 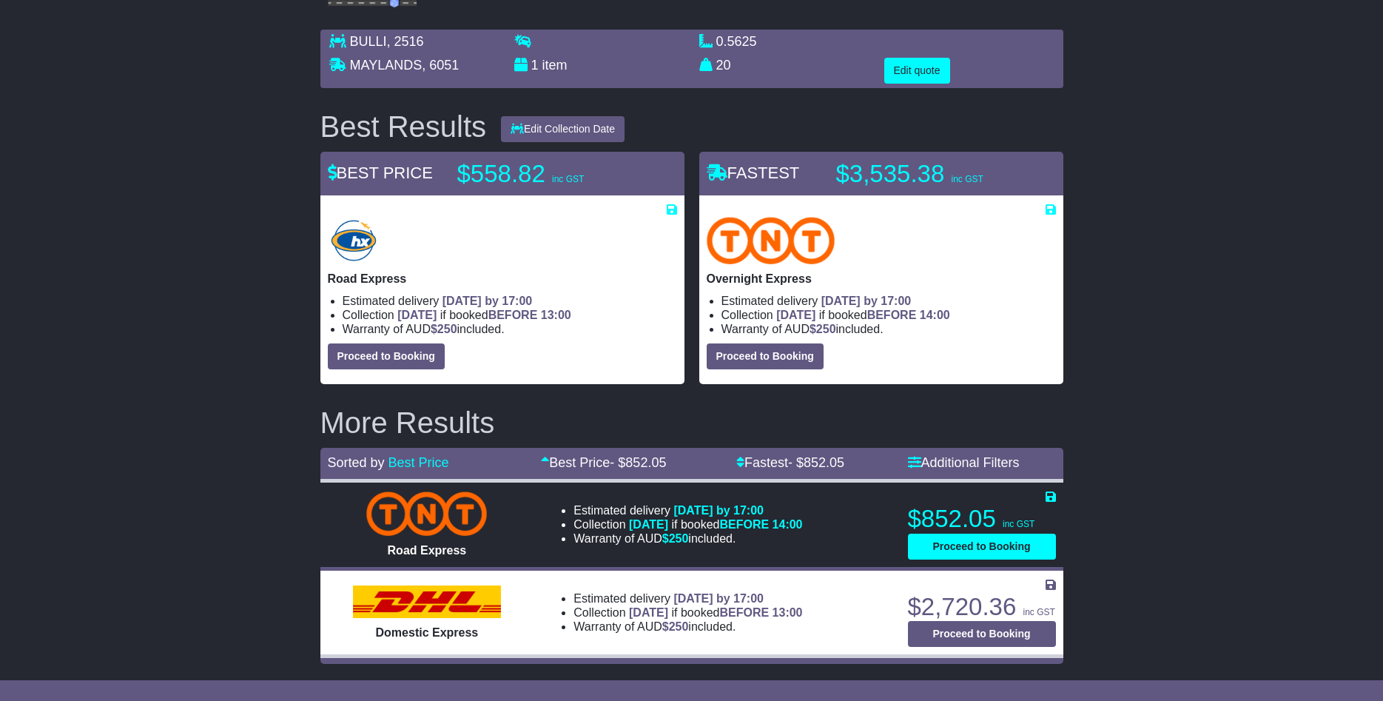 I want to click on span: , 6051, so click(x=440, y=65).